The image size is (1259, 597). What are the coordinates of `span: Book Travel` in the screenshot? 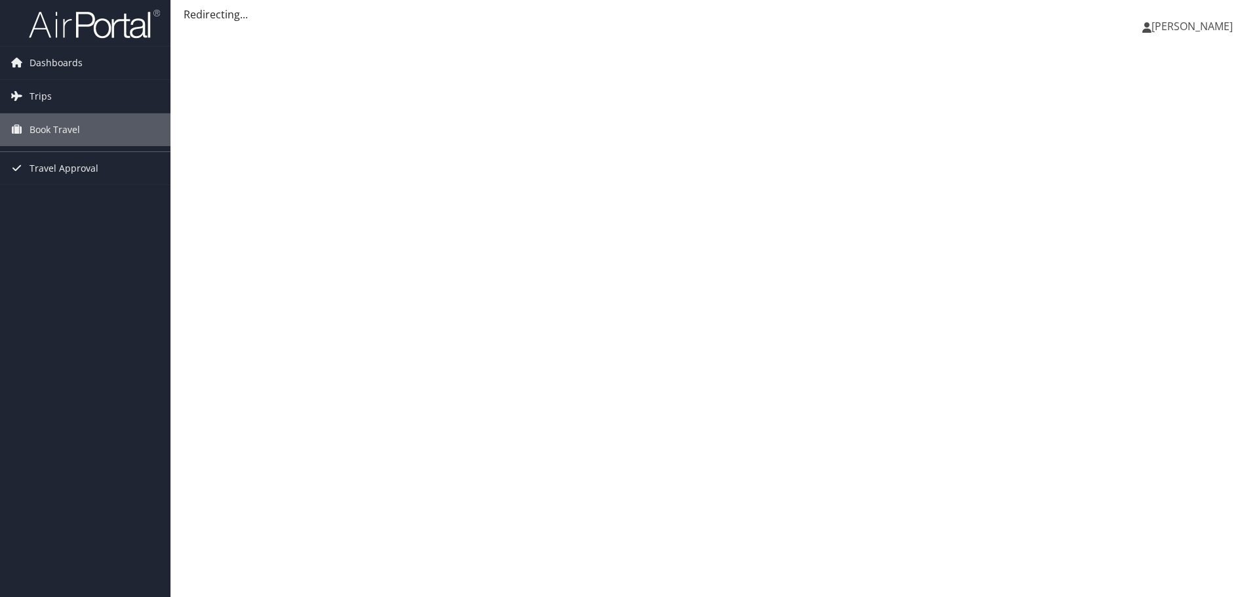 It's located at (54, 130).